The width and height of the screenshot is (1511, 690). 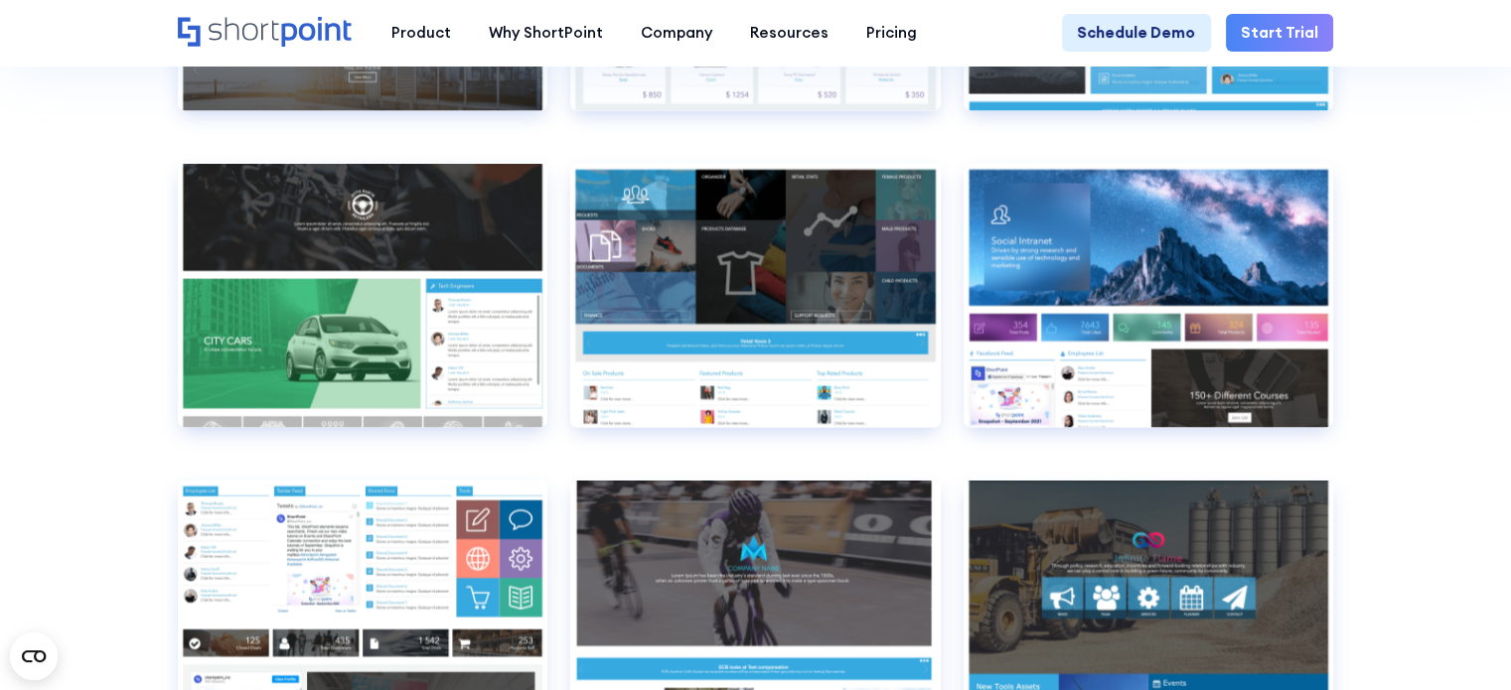 What do you see at coordinates (755, 311) in the screenshot?
I see `a: Retail 4` at bounding box center [755, 311].